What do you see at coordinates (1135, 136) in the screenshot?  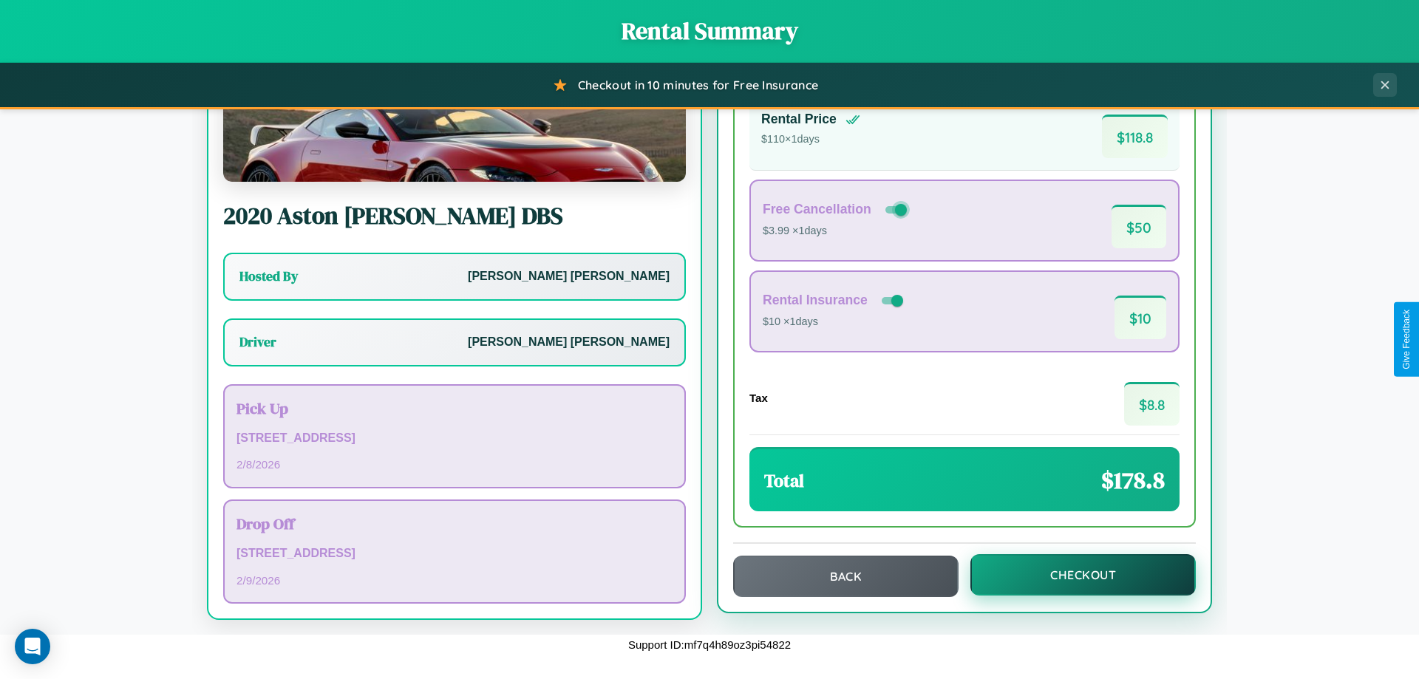 I see `span: $ 118.8` at bounding box center [1135, 136].